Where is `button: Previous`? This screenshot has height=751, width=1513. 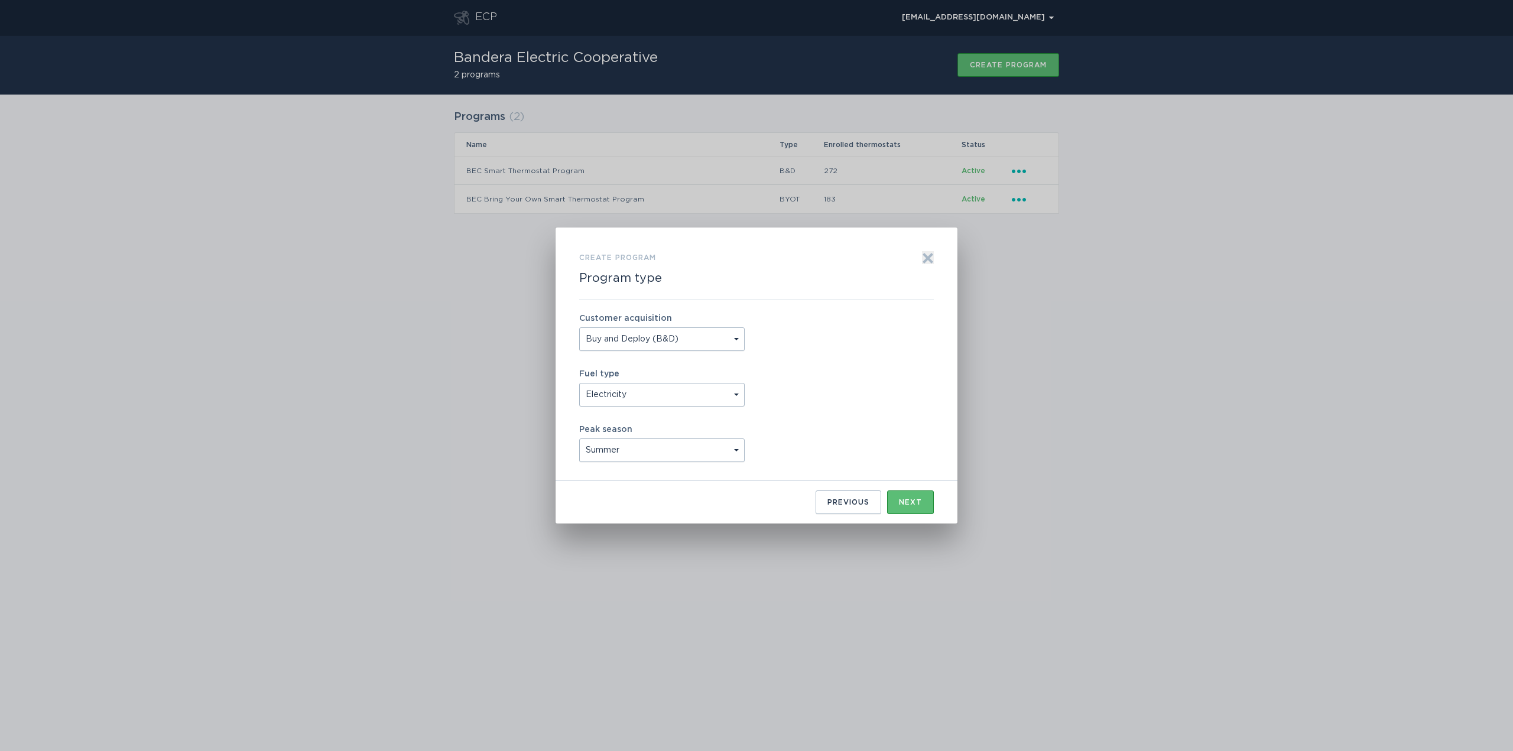 button: Previous is located at coordinates (848, 502).